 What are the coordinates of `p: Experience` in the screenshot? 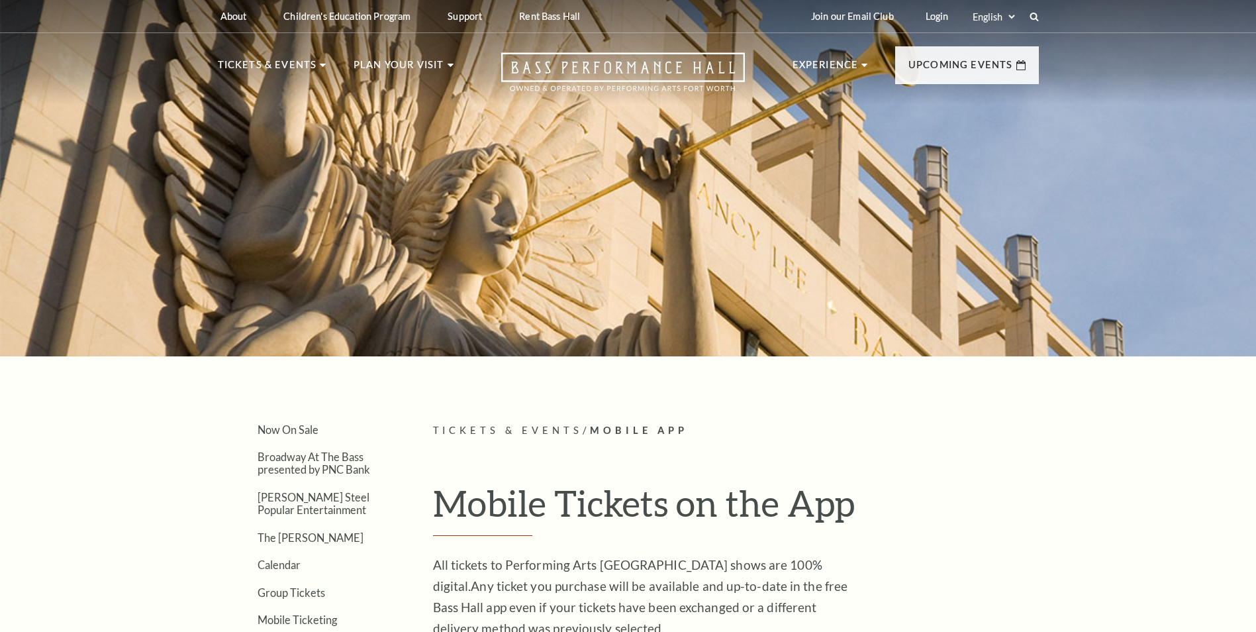 It's located at (826, 69).